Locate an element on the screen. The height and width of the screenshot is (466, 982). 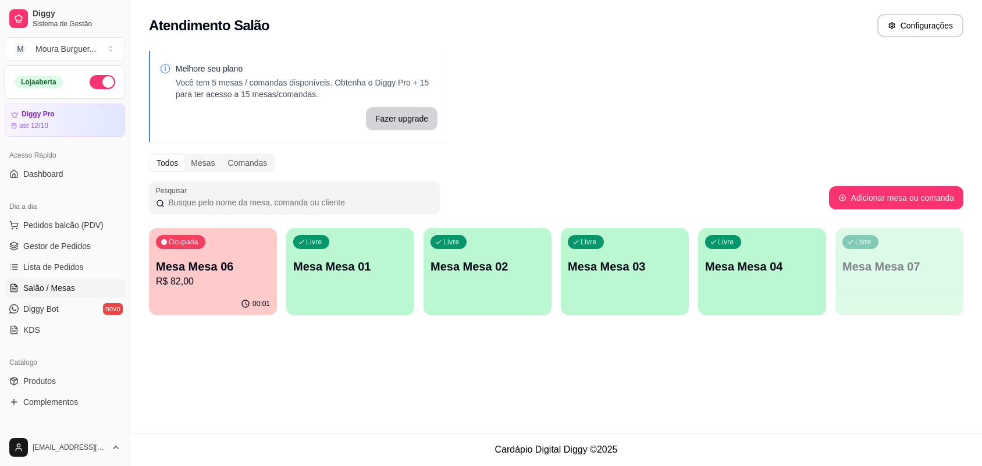
button: Select a team is located at coordinates (65, 49).